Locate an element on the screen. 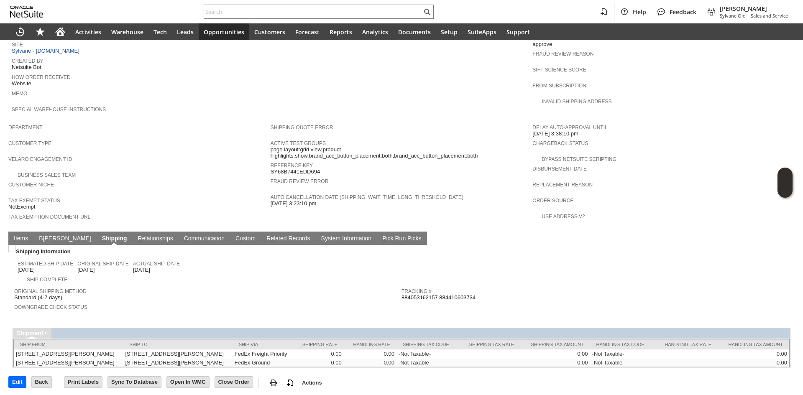 The image size is (803, 395). span: Standard (4-7 days) is located at coordinates (38, 298).